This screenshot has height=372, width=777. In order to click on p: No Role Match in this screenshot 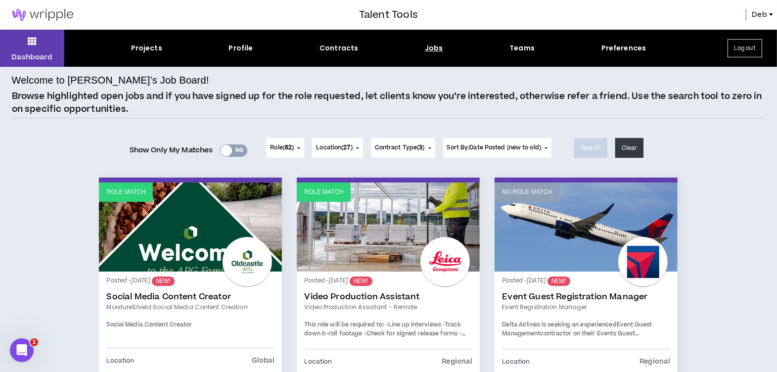, I will do `click(527, 192)`.